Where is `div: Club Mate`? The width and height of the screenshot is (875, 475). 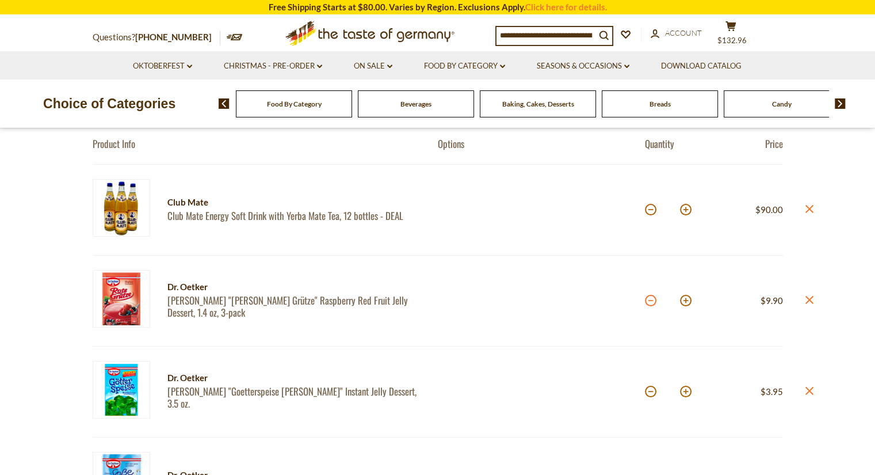 div: Club Mate is located at coordinates (292, 202).